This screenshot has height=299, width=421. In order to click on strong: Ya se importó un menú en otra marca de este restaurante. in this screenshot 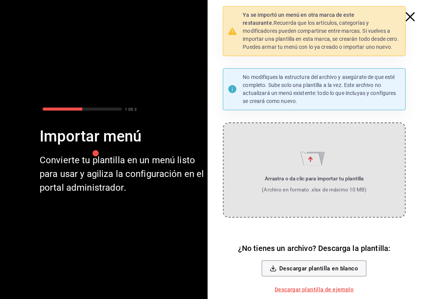, I will do `click(299, 19)`.